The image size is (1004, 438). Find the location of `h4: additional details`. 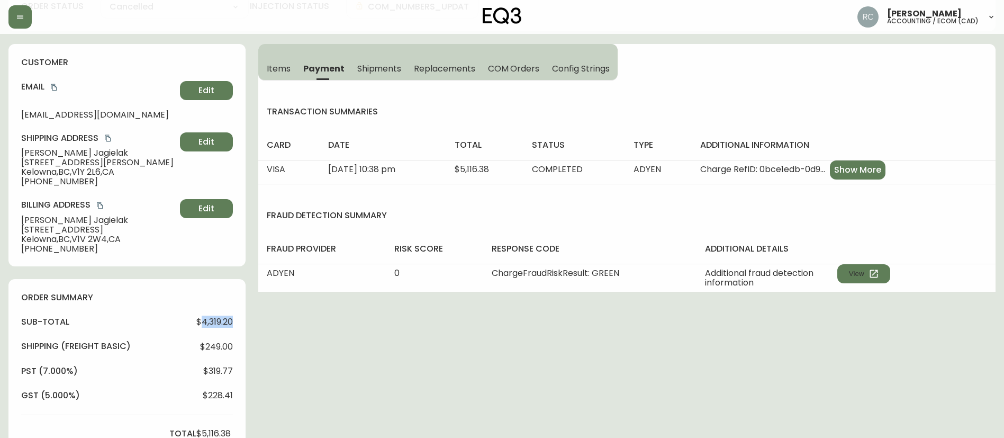

h4: additional details is located at coordinates (846, 249).